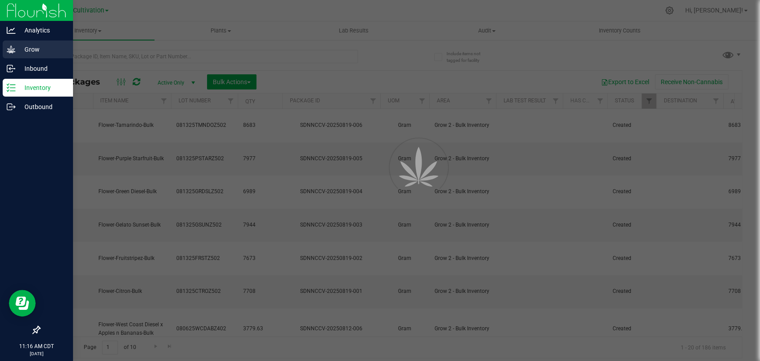 This screenshot has height=361, width=760. Describe the element at coordinates (11, 69) in the screenshot. I see `inline-svg: Inbound` at that location.